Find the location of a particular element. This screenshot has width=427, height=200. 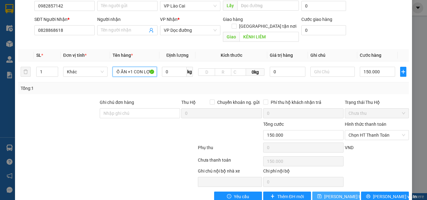

span: exclamation-circle is located at coordinates (229, 197).